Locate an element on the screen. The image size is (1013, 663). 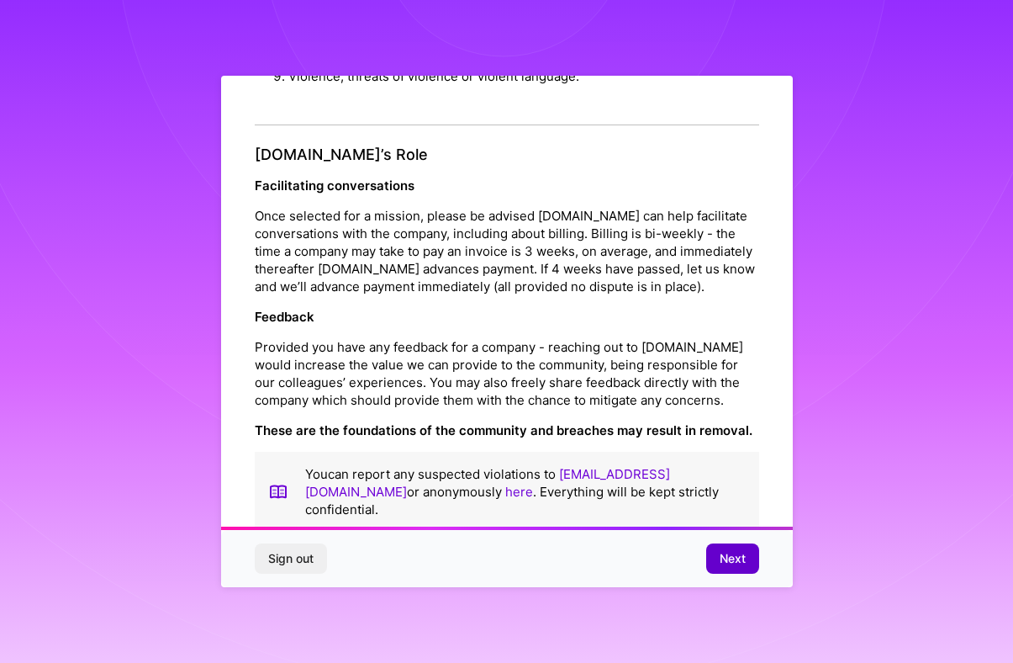
button: Sign out is located at coordinates (291, 558).